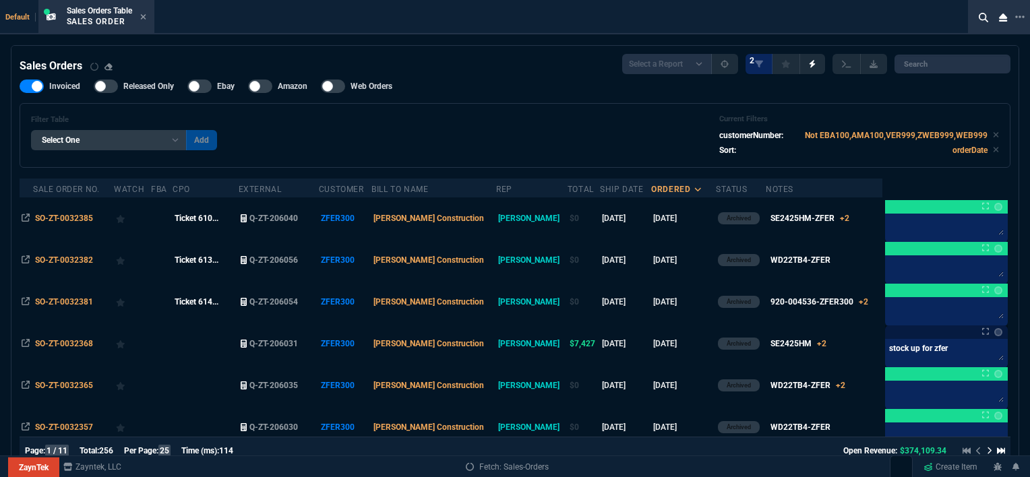 This screenshot has width=1030, height=477. What do you see at coordinates (106, 451) in the screenshot?
I see `span: 256` at bounding box center [106, 451].